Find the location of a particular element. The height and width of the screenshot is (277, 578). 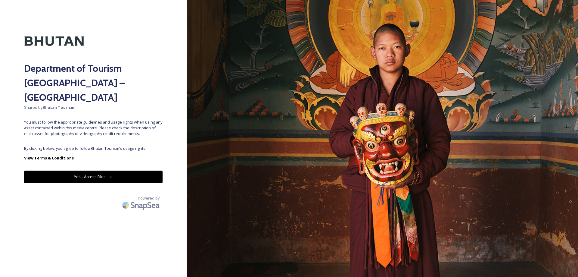

span: Shared by is located at coordinates (93, 107).